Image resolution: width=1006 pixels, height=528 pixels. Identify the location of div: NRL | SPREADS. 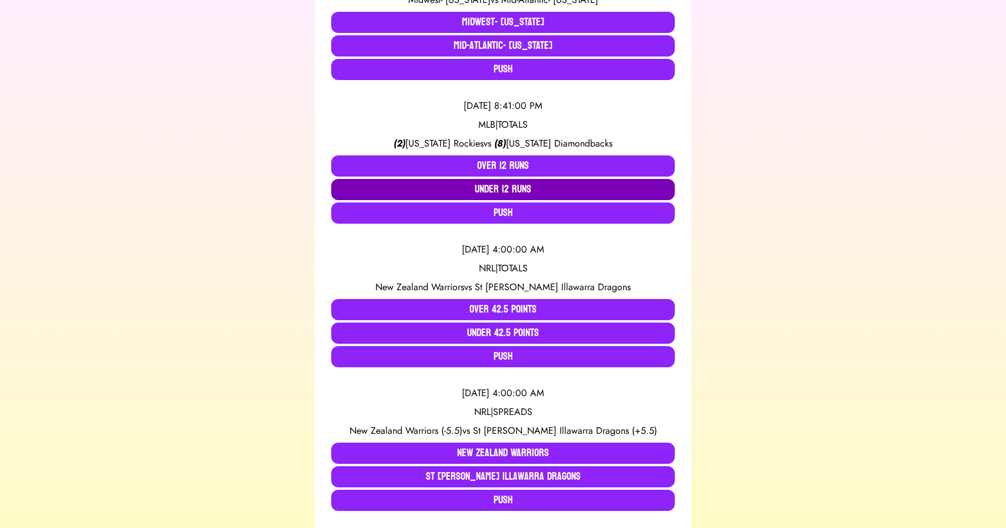
(503, 412).